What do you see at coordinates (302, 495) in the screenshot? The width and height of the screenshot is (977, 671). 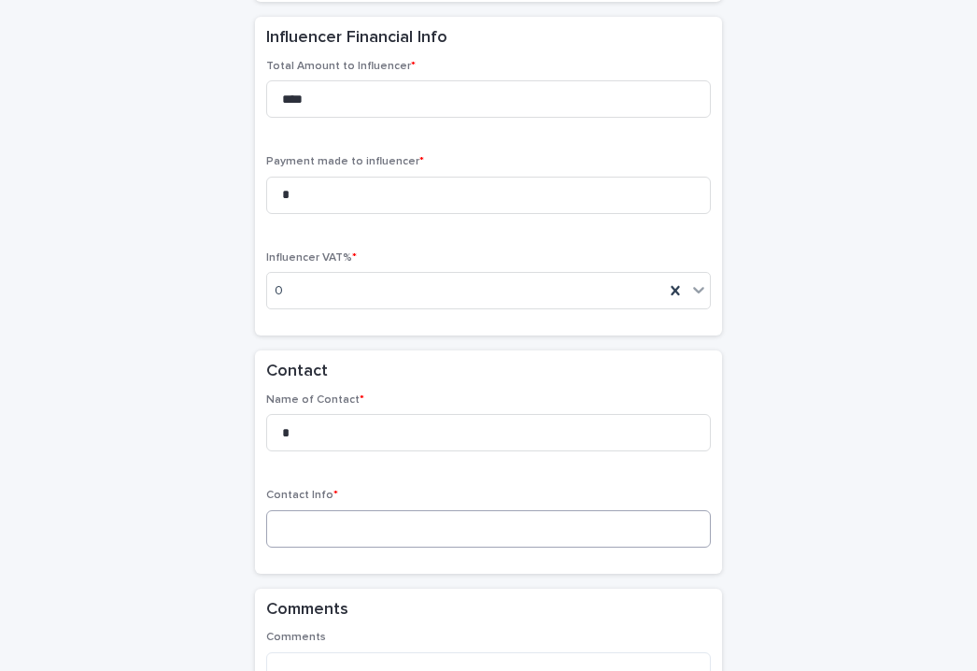 I see `span: Contact Info` at bounding box center [302, 495].